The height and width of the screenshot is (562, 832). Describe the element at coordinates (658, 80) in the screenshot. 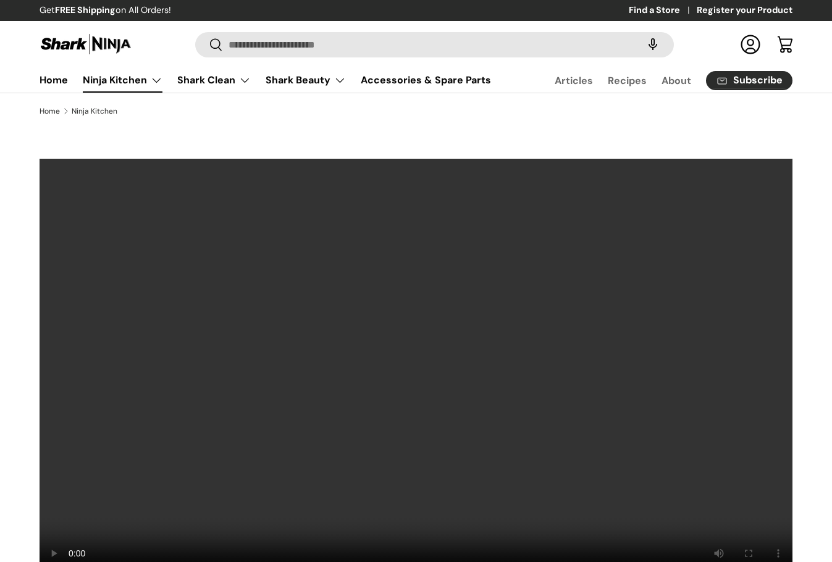

I see `nav: Secondary` at that location.